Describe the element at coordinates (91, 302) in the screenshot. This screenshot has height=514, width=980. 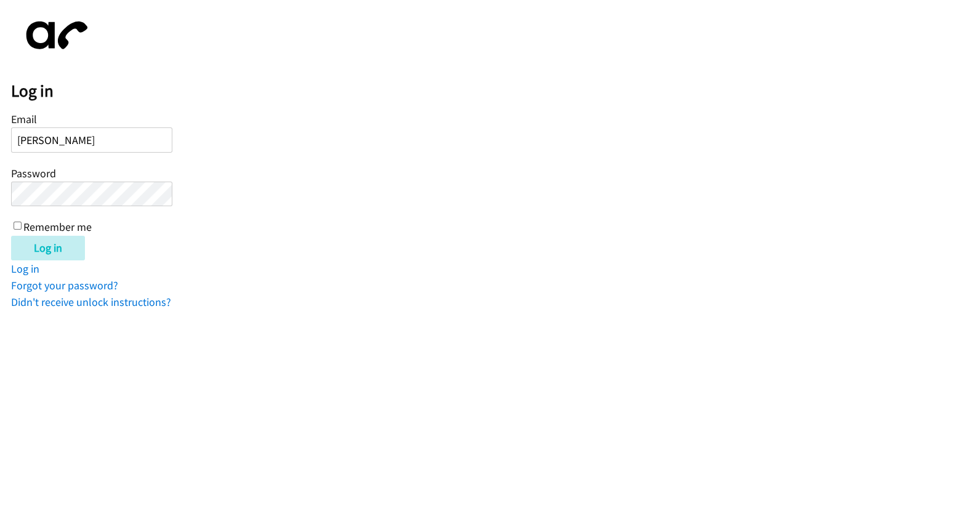
I see `a: Didn't receive unlock instructions?` at that location.